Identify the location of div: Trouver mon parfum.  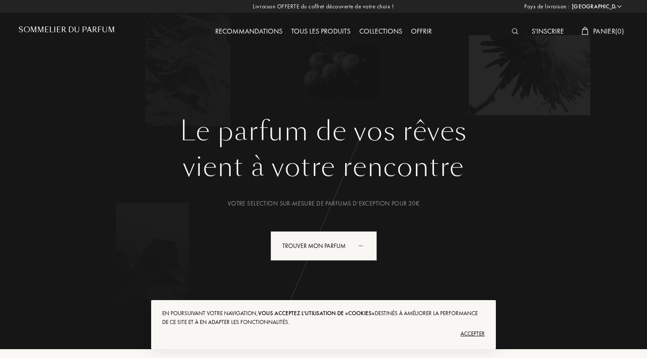
(323, 246).